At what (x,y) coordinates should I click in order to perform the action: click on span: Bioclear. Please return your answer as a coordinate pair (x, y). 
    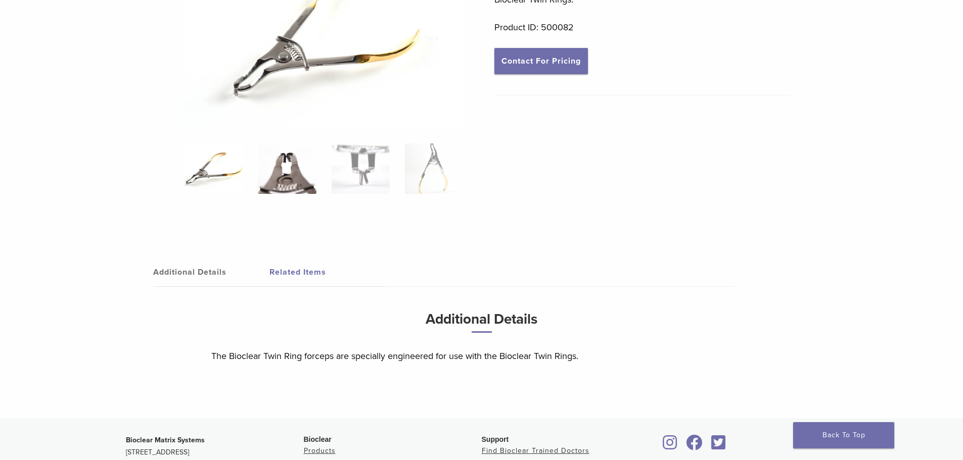
    Looking at the image, I should click on (317, 440).